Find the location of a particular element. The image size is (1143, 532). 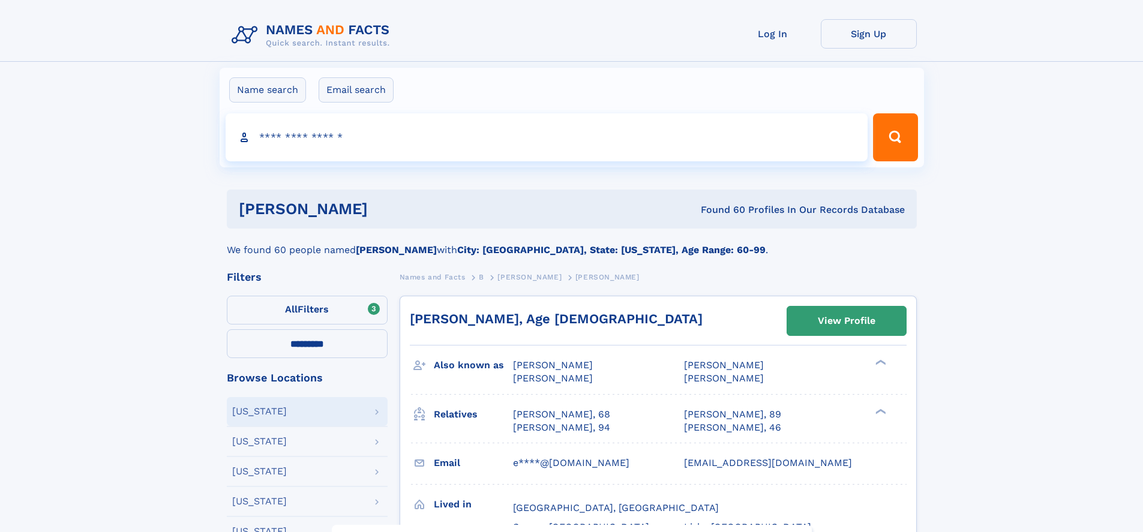

a: View Profile is located at coordinates (847, 321).